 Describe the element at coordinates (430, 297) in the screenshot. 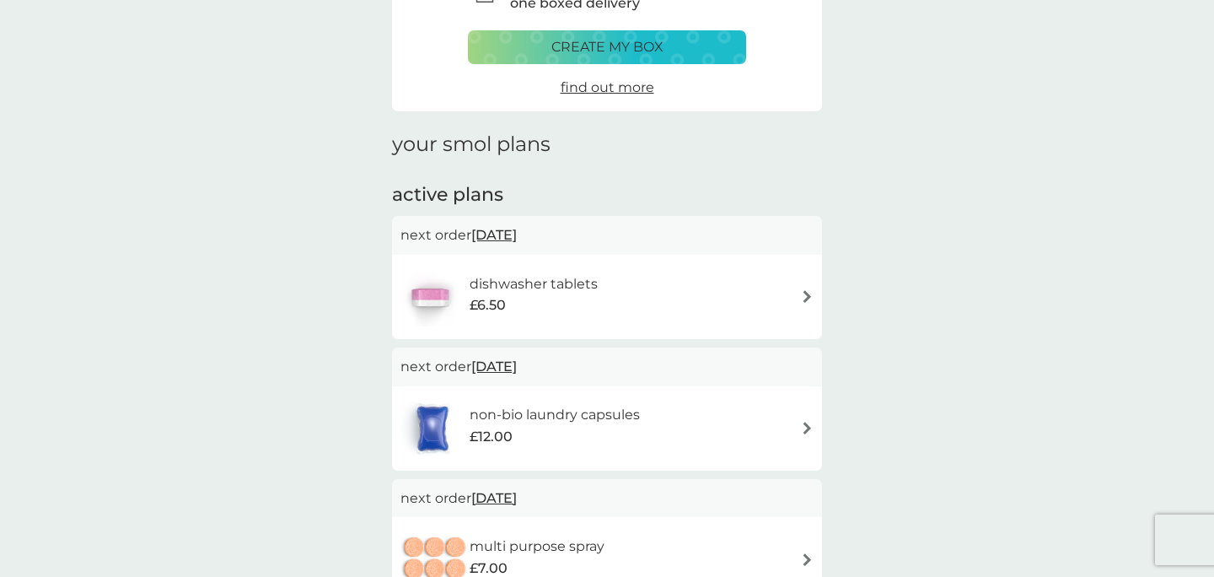

I see `img: dishwasher tablets` at that location.